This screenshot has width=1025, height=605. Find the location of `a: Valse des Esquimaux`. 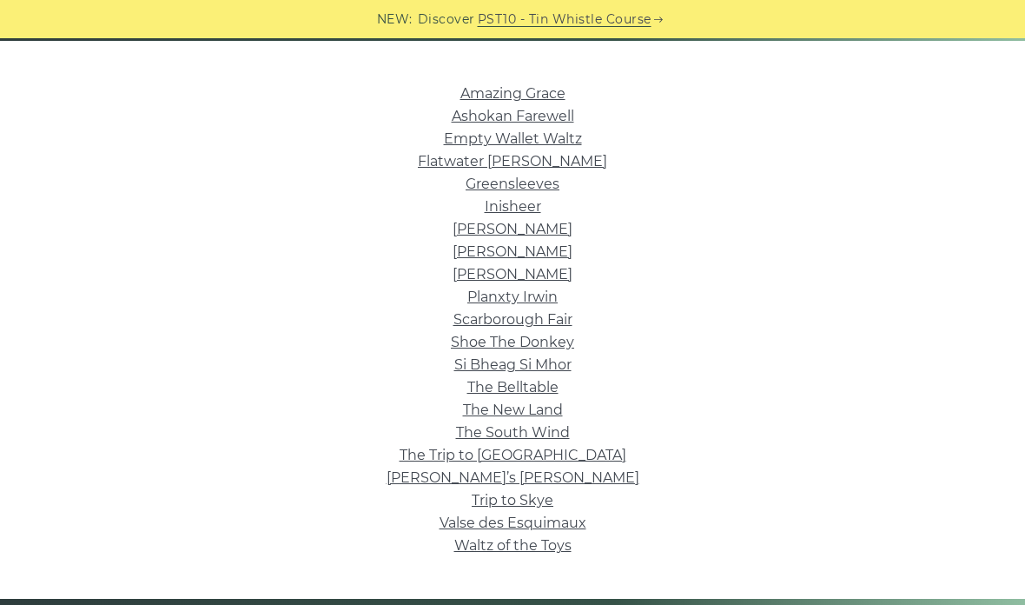

a: Valse des Esquimaux is located at coordinates (513, 522).